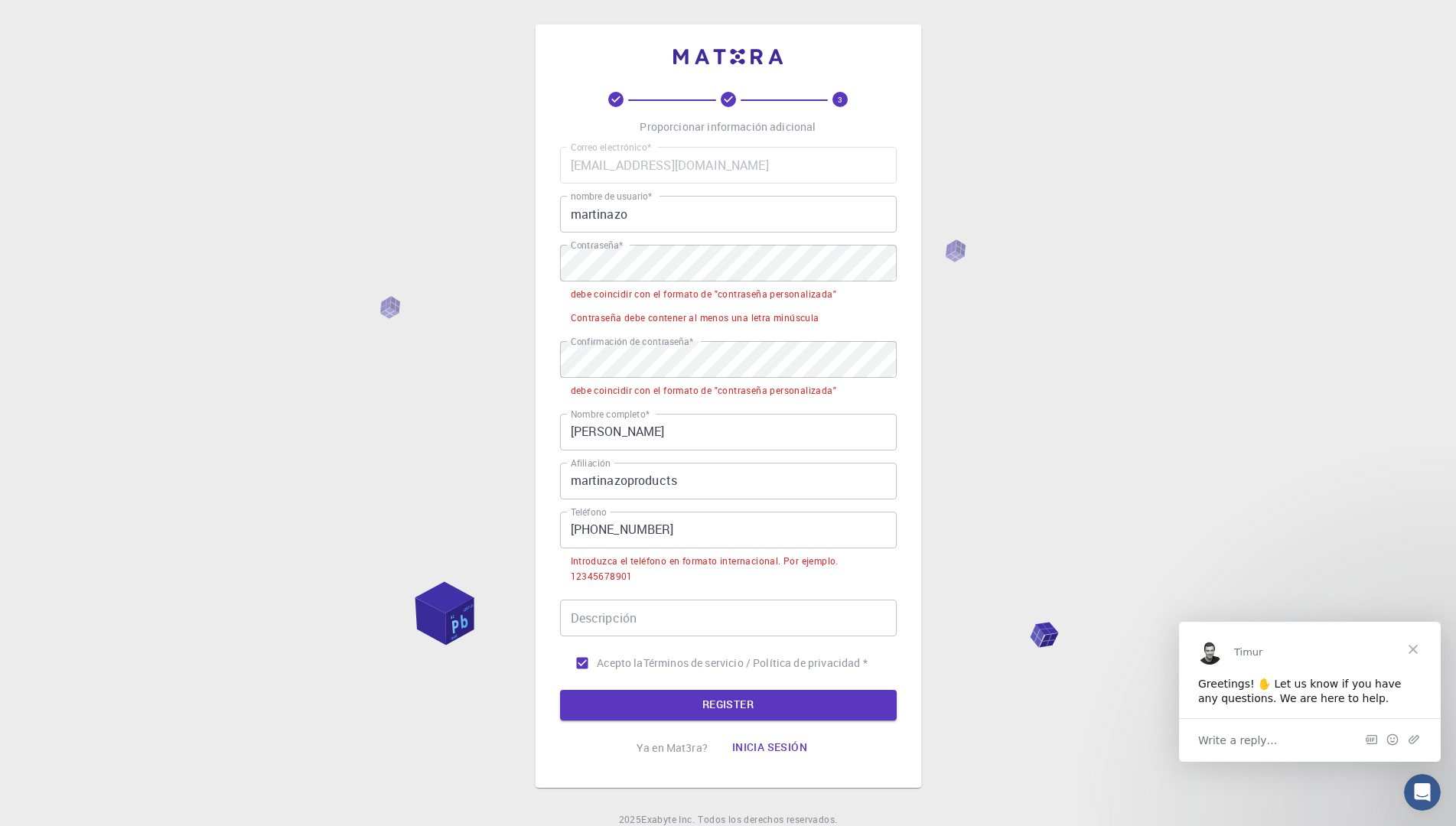  I want to click on button: REGISTER, so click(728, 705).